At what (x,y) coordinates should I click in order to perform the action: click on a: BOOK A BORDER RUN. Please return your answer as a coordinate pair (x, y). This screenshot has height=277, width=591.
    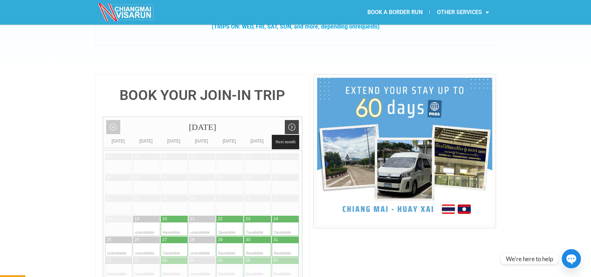
    Looking at the image, I should click on (394, 12).